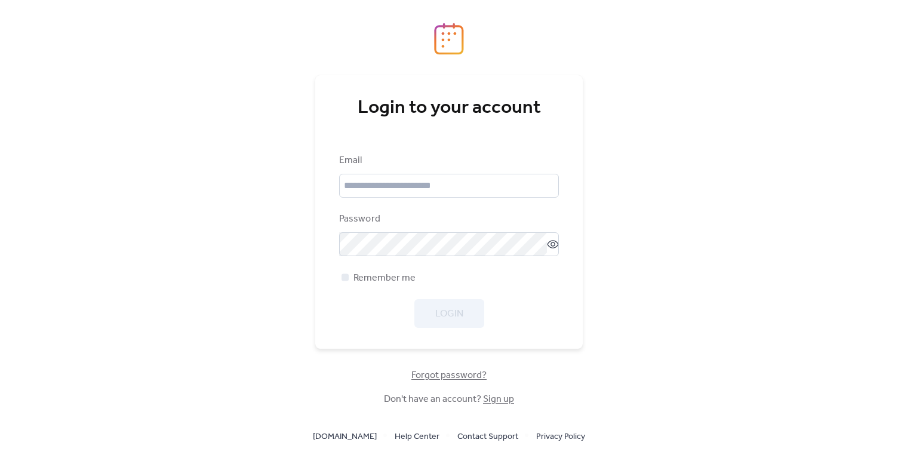 The height and width of the screenshot is (458, 898). I want to click on a: Forgot password?, so click(449, 375).